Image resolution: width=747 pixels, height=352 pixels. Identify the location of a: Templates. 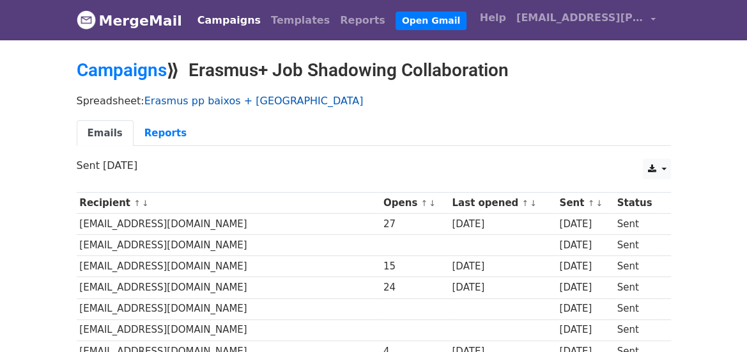
(300, 20).